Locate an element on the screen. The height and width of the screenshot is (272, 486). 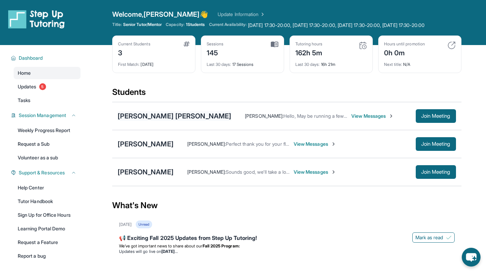
div: What's New is located at coordinates (287, 205).